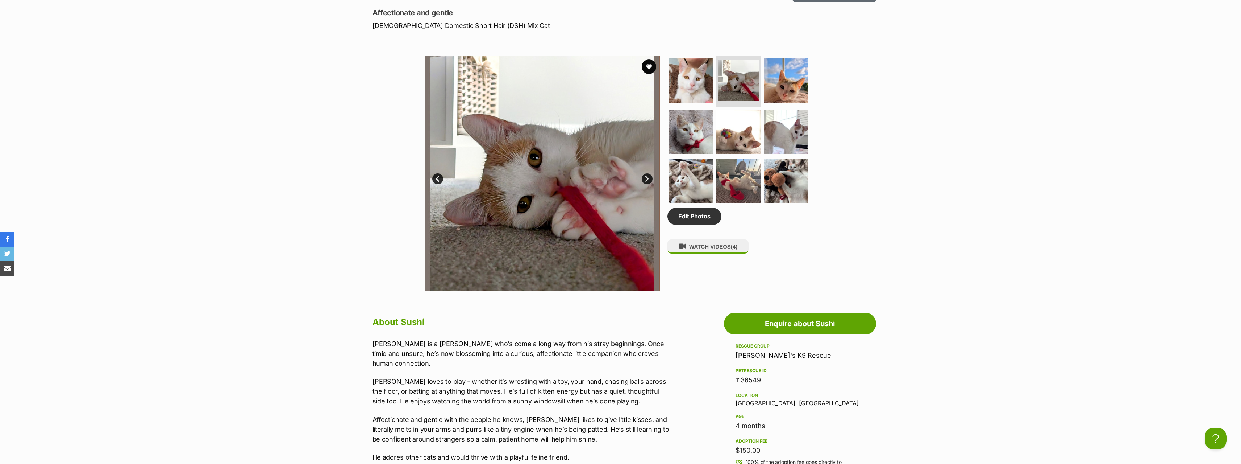 The image size is (1241, 464). Describe the element at coordinates (800, 380) in the screenshot. I see `div: 1136549` at that location.